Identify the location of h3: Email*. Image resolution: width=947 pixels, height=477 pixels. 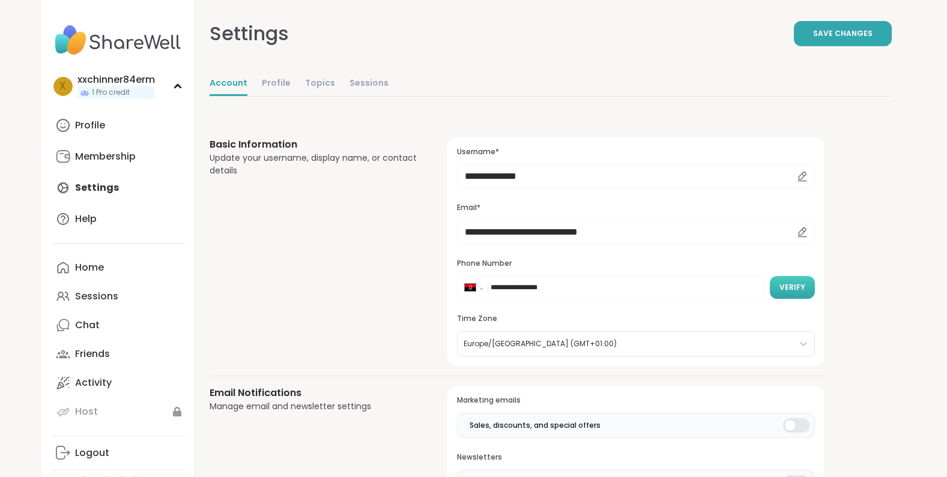
(635, 208).